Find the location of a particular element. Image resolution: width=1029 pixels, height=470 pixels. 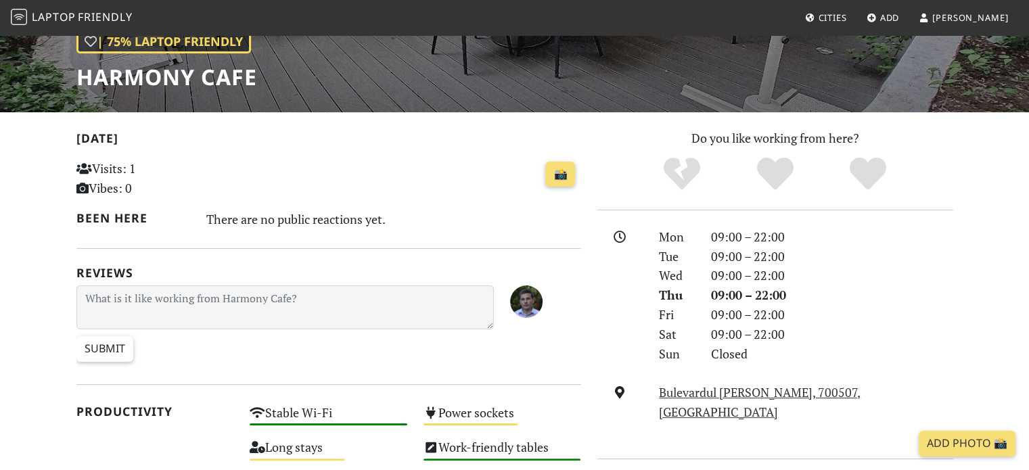

a: Cities is located at coordinates (826, 18).